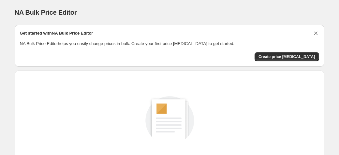 The image size is (339, 155). What do you see at coordinates (46, 12) in the screenshot?
I see `span: NA Bulk Price Editor` at bounding box center [46, 12].